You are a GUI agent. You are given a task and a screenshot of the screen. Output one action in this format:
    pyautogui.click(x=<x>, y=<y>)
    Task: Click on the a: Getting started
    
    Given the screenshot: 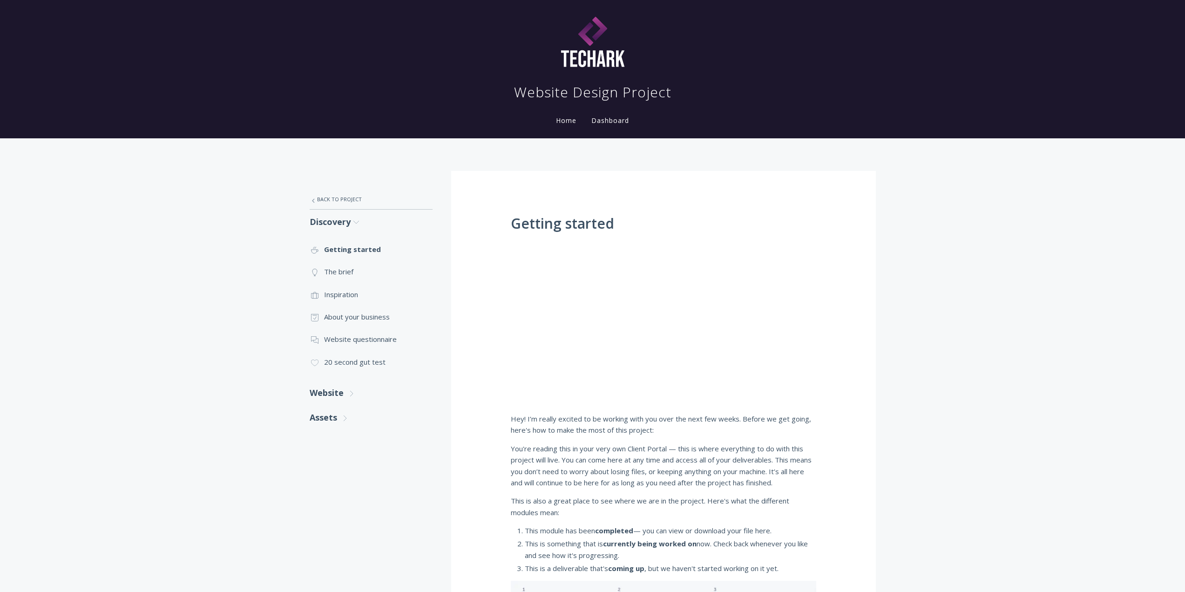 What is the action you would take?
    pyautogui.click(x=371, y=249)
    